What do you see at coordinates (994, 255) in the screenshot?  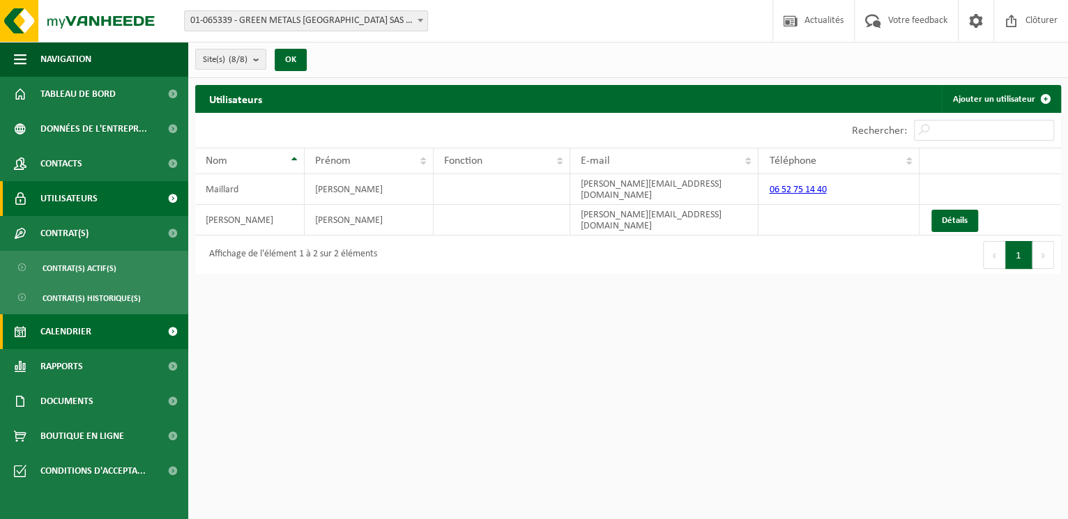 I see `button: Previous` at bounding box center [994, 255].